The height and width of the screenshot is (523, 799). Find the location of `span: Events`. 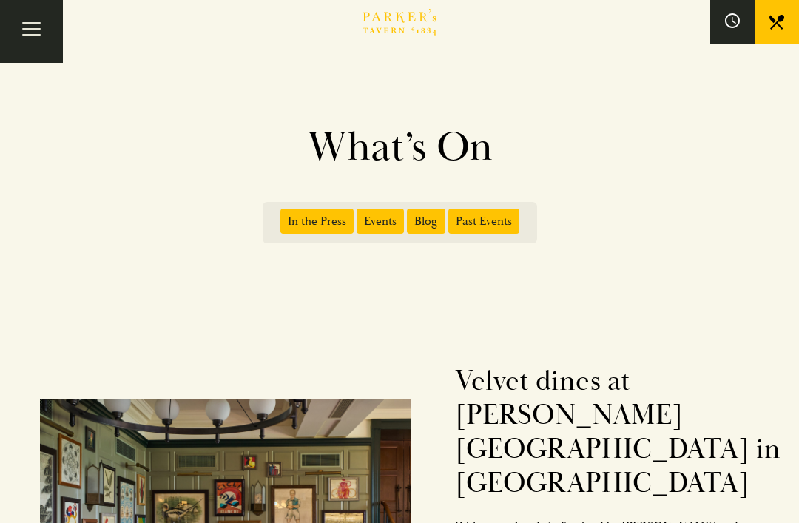

span: Events is located at coordinates (380, 221).